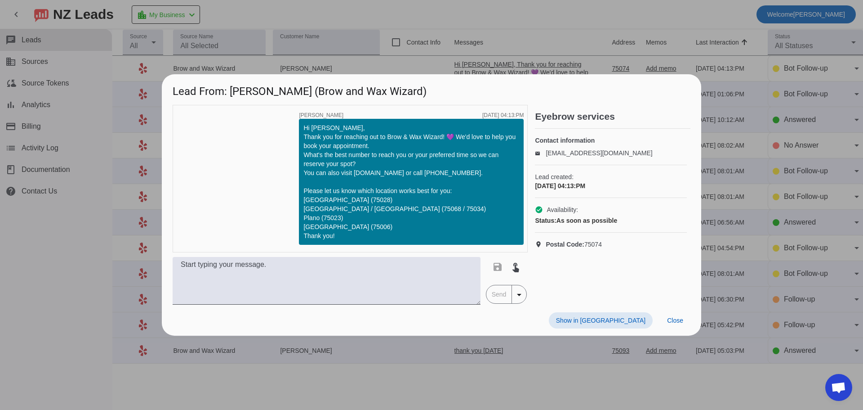 The width and height of the screenshot is (863, 410). Describe the element at coordinates (519, 294) in the screenshot. I see `mat-icon: arrow_drop_down` at that location.